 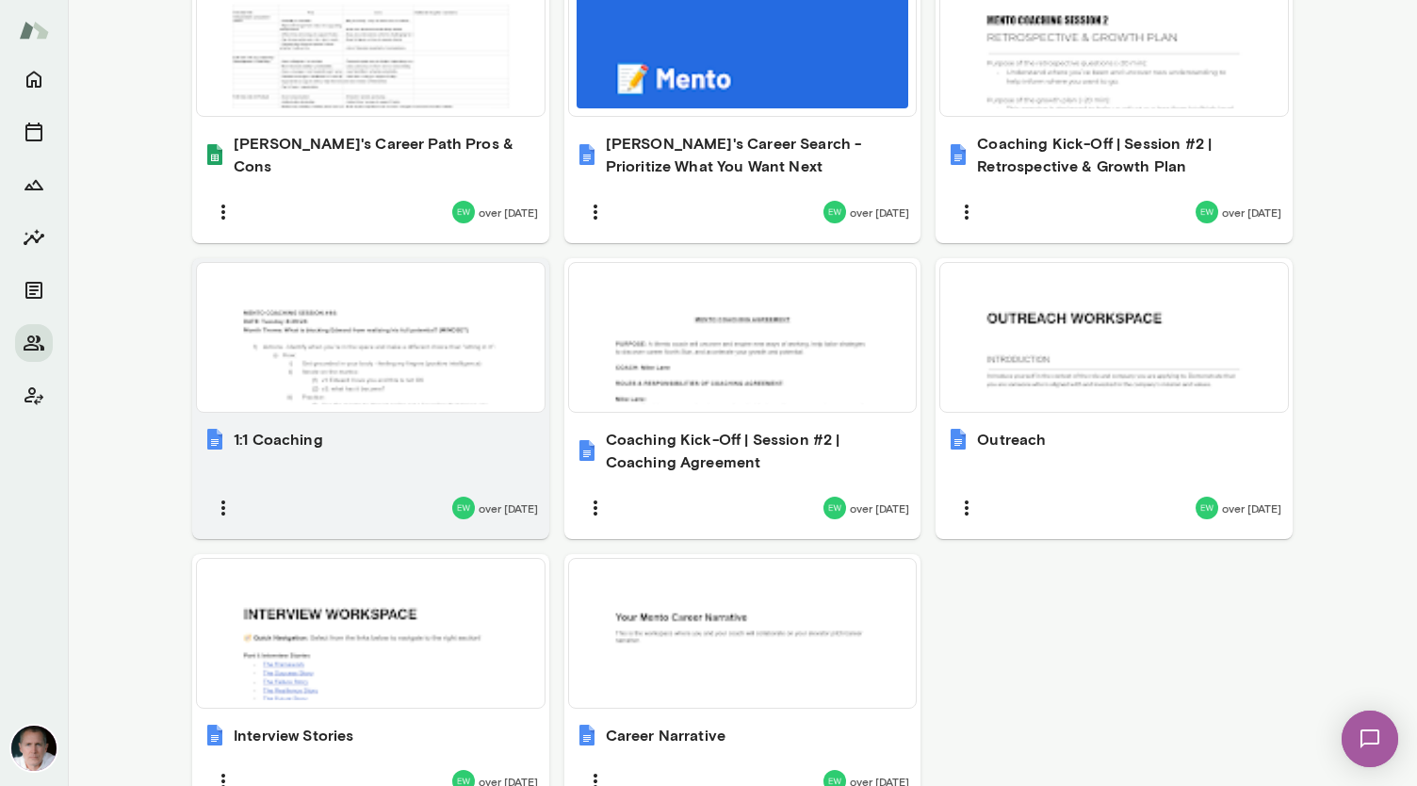 What do you see at coordinates (587, 735) in the screenshot?
I see `img: Career Narrative` at bounding box center [587, 735].